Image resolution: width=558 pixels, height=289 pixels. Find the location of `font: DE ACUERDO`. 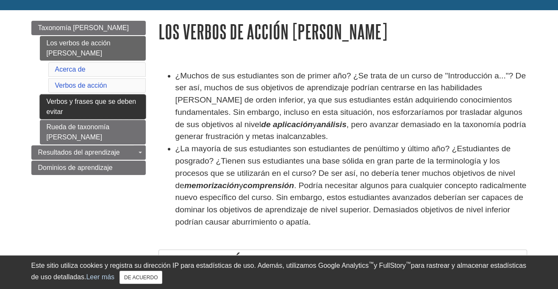

font: DE ACUERDO is located at coordinates (141, 278).